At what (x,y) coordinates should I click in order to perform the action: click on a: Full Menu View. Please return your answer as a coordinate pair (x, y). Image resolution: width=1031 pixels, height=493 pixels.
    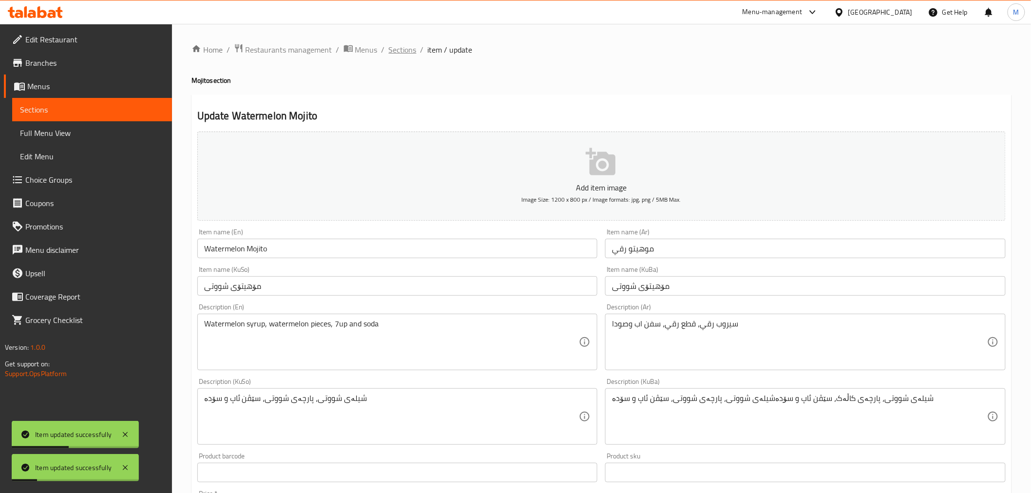
    Looking at the image, I should click on (92, 133).